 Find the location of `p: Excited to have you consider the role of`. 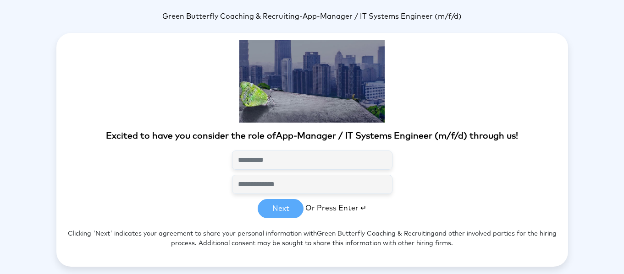

p: Excited to have you consider the role of is located at coordinates (312, 137).